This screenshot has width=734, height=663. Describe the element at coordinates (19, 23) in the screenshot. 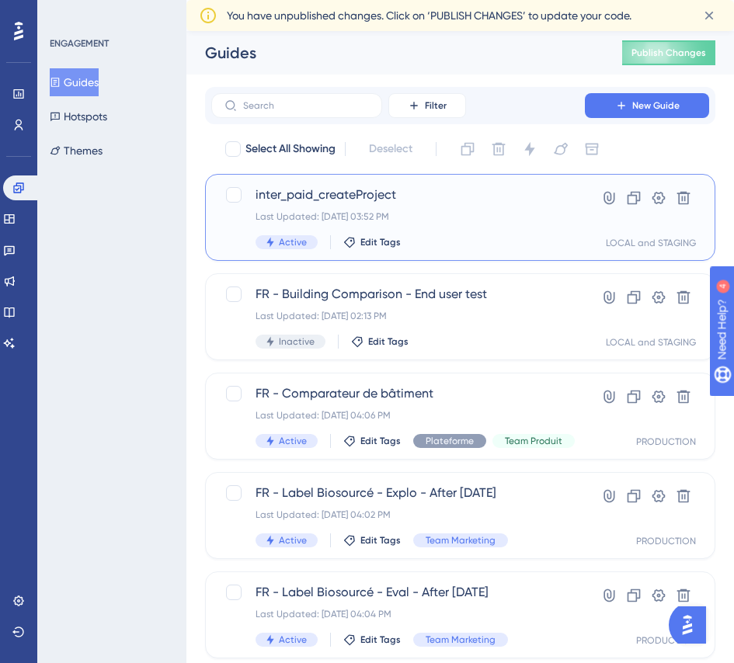

I see `img: launcher-image-alternative-text` at that location.